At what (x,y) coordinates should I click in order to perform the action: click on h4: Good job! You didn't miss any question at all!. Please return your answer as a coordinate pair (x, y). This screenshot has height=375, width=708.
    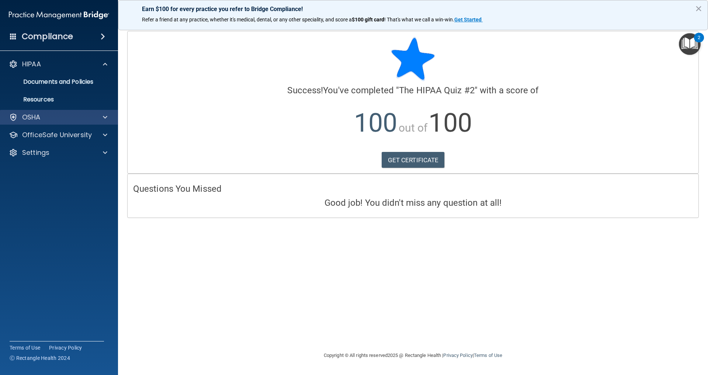
    Looking at the image, I should click on (413, 203).